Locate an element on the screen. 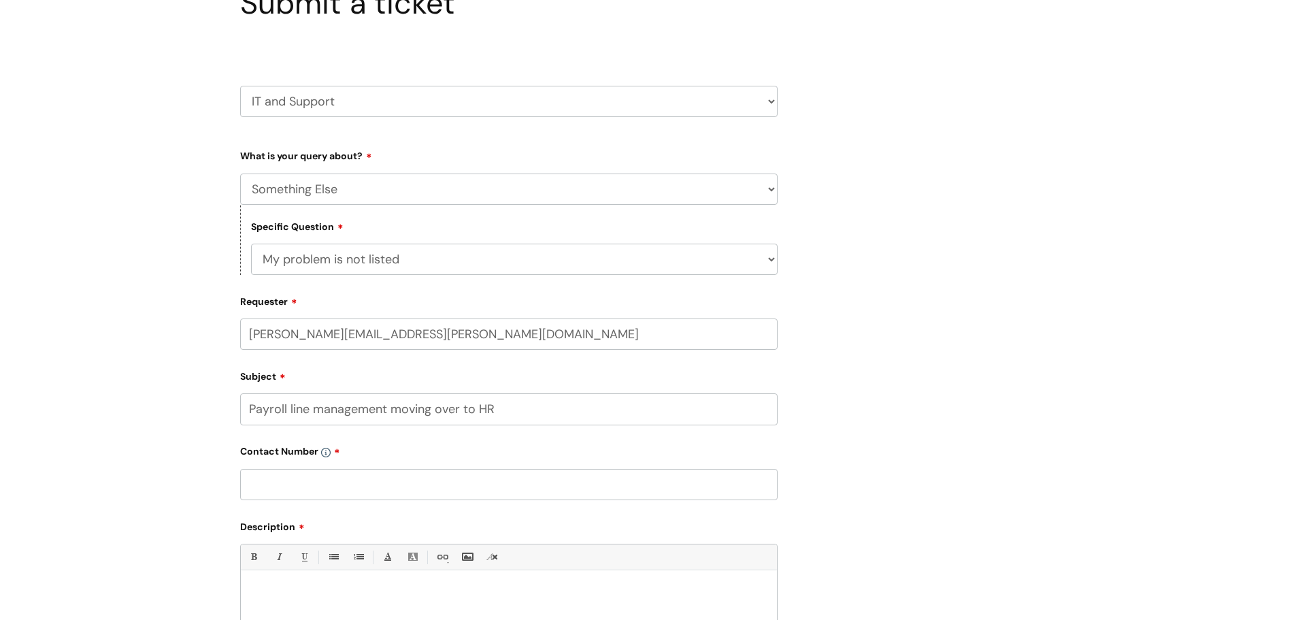 Image resolution: width=1296 pixels, height=620 pixels. a: Remove formatting (Ctrl-\) is located at coordinates (492, 556).